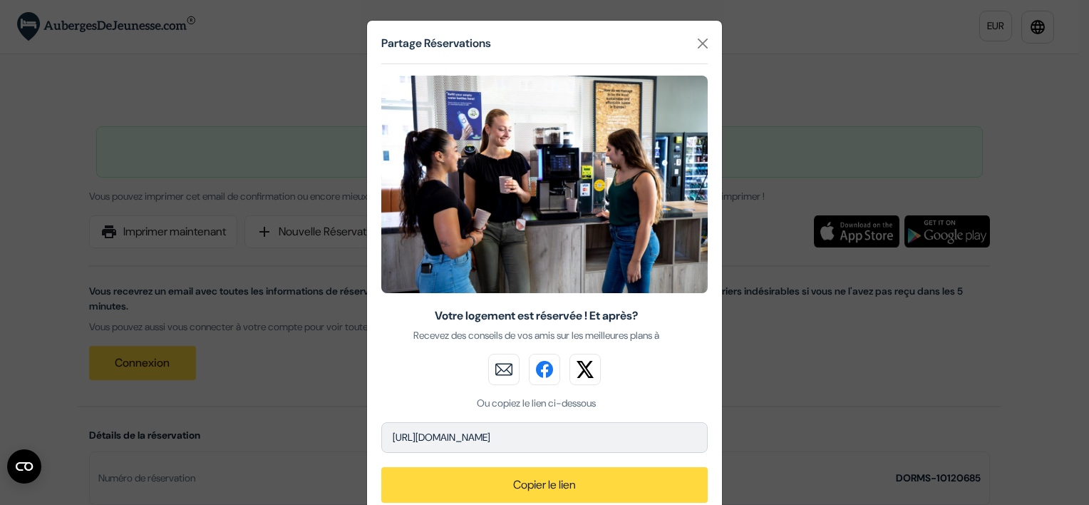  Describe the element at coordinates (545, 369) in the screenshot. I see `img: facebook_button.svg` at that location.